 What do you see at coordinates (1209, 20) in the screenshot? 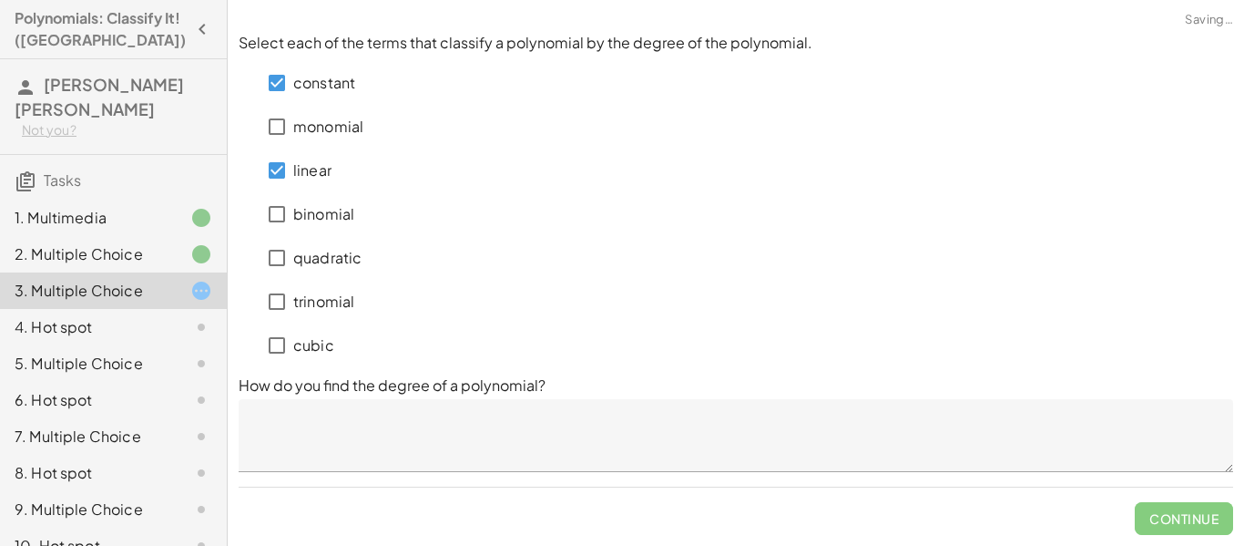
I see `span: Saving…` at bounding box center [1209, 20].